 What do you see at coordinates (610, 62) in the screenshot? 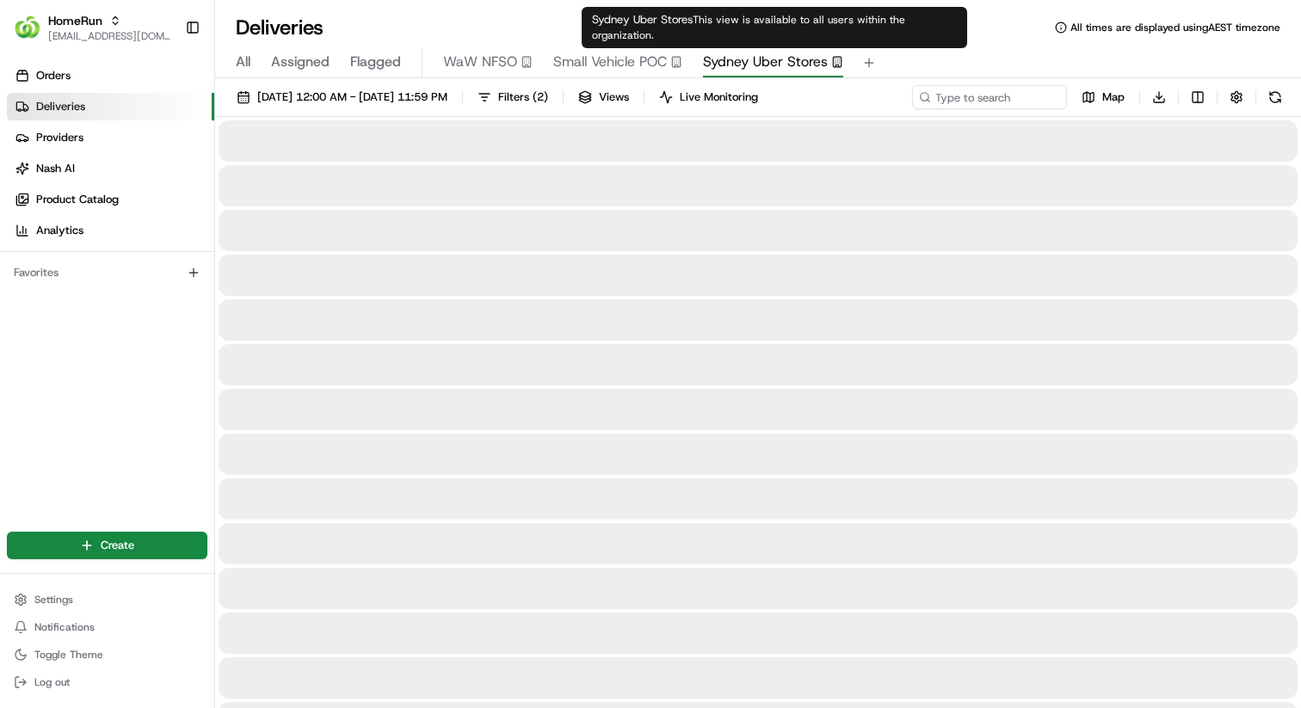
I see `span: Small Vehicle POC` at bounding box center [610, 62].